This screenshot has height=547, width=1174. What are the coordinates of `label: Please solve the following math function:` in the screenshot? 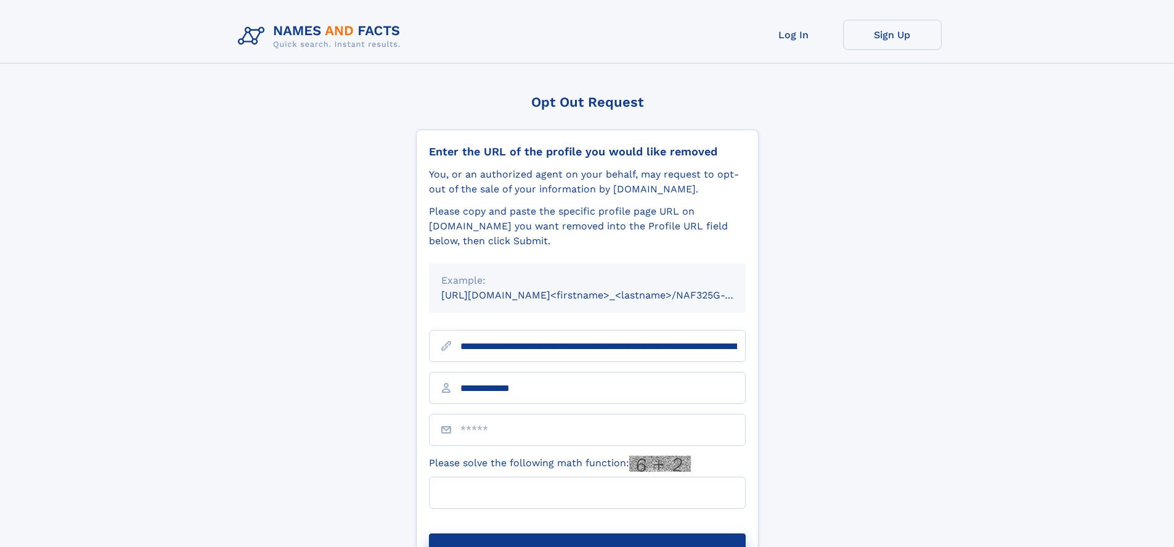 It's located at (560, 464).